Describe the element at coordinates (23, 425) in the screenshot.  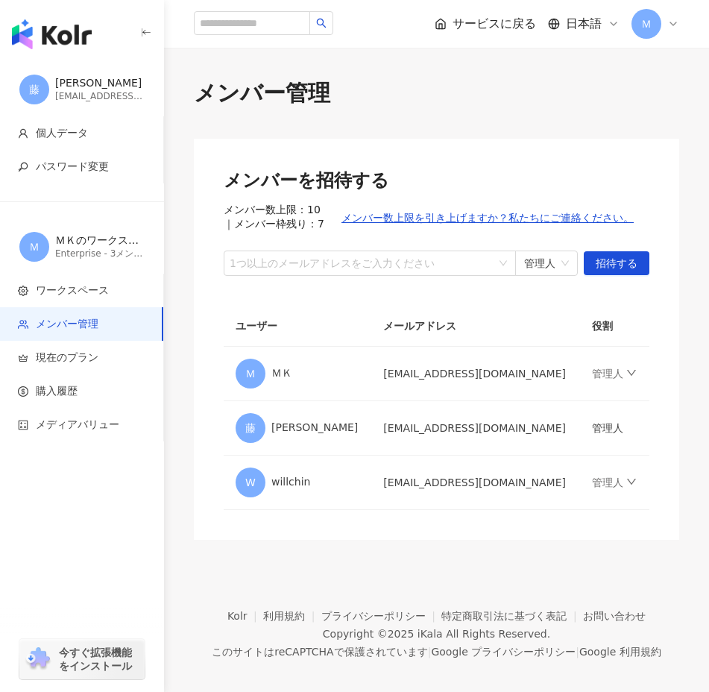
I see `span: calculator` at that location.